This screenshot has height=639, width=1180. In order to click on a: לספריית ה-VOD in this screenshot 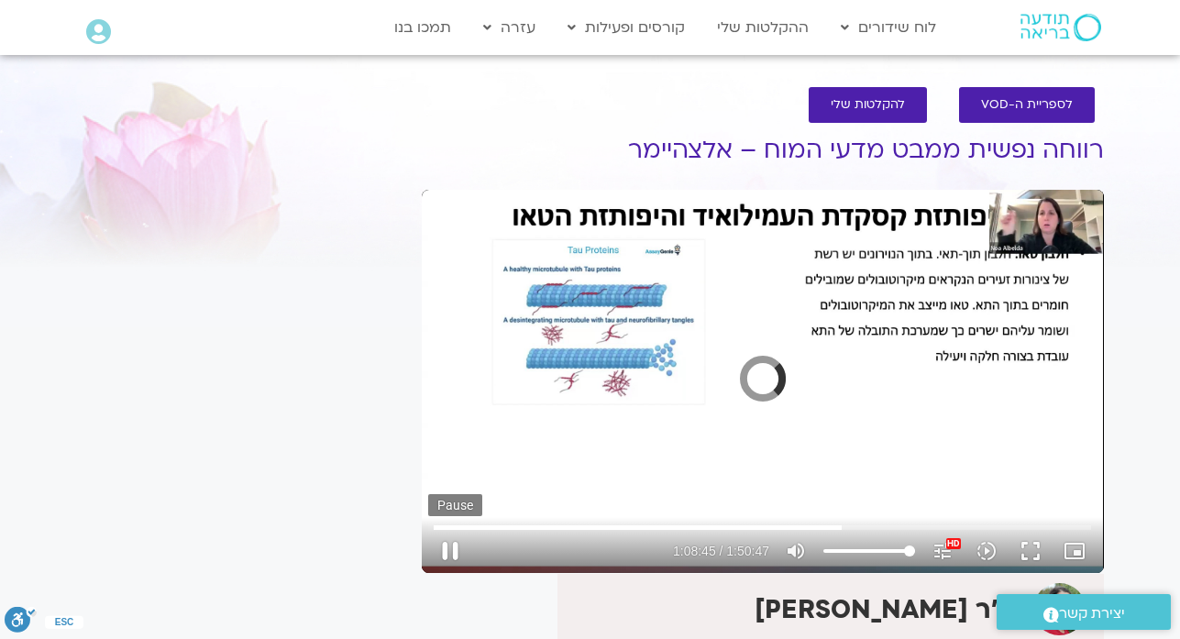, I will do `click(1027, 105)`.